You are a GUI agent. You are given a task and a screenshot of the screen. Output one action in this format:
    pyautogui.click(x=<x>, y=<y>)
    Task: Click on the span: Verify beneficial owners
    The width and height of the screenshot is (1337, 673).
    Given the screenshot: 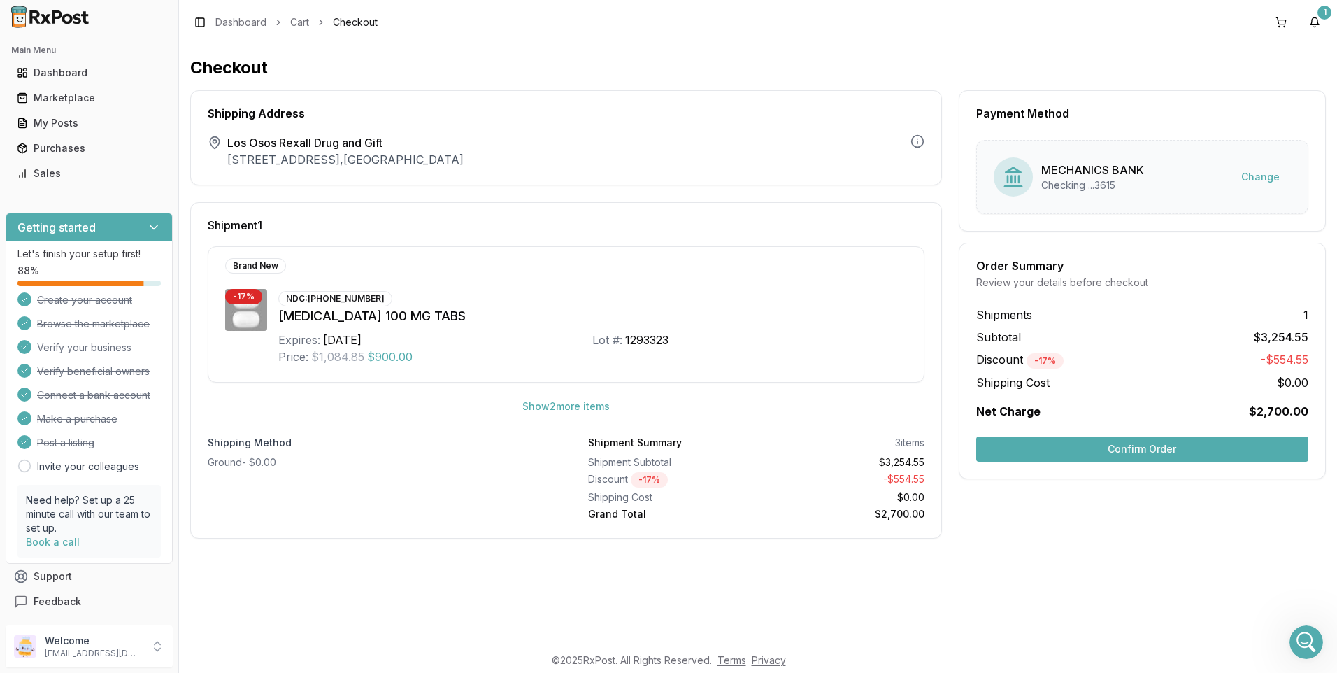 What is the action you would take?
    pyautogui.click(x=93, y=371)
    